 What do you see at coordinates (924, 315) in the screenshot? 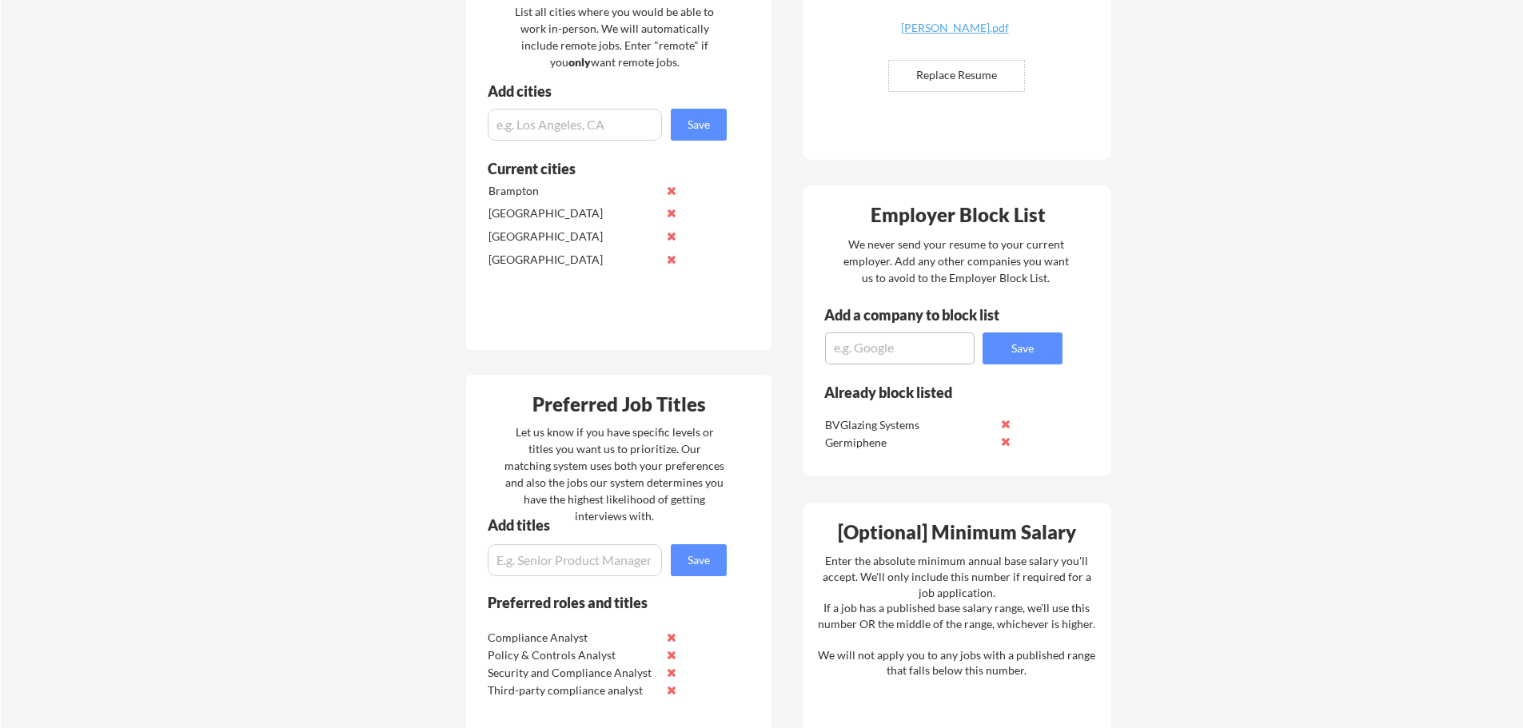
I see `div: Add a company to block list` at bounding box center [924, 315].